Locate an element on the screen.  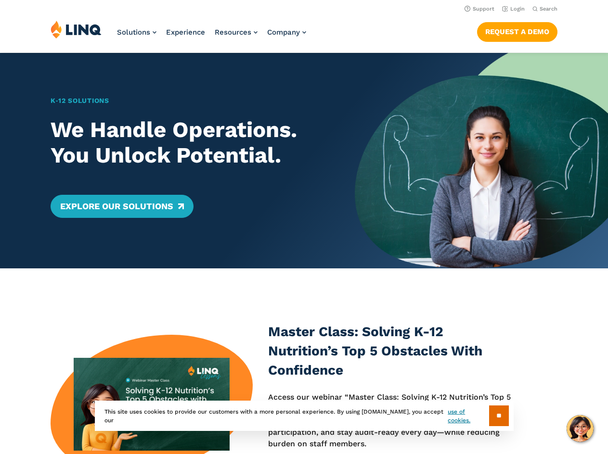
h3: Master Class: Solving K-12 Nutrition’s Top 5 Obstacles With Confidence is located at coordinates (391, 351).